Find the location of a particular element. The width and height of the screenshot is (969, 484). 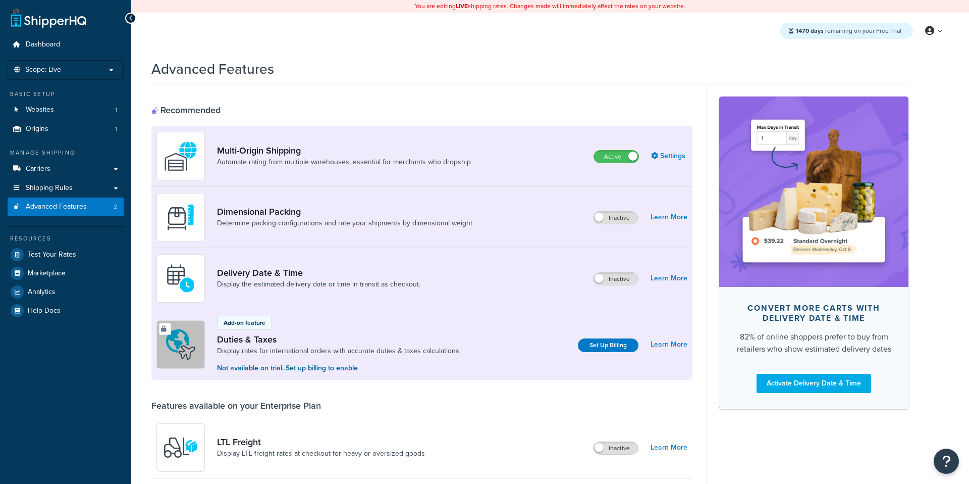

div: Features available on your Enterprise Plan is located at coordinates (236, 405).